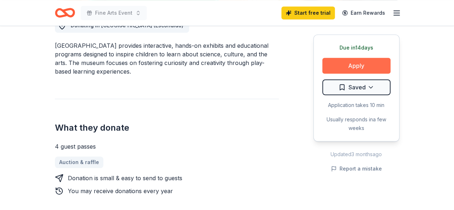 The height and width of the screenshot is (210, 454). What do you see at coordinates (356, 154) in the screenshot?
I see `div: Updated 3 months ago` at bounding box center [356, 154].